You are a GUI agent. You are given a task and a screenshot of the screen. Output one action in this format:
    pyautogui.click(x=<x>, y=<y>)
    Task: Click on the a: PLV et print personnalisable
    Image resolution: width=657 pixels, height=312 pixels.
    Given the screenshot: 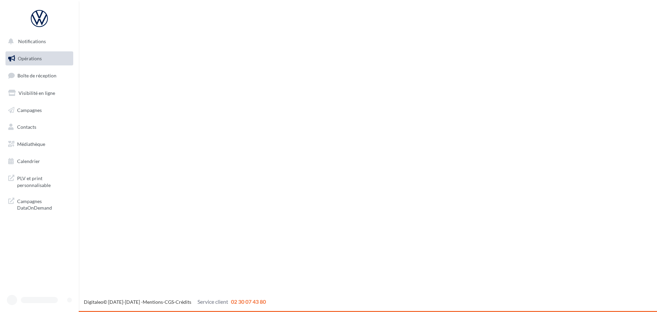 What is the action you would take?
    pyautogui.click(x=39, y=181)
    